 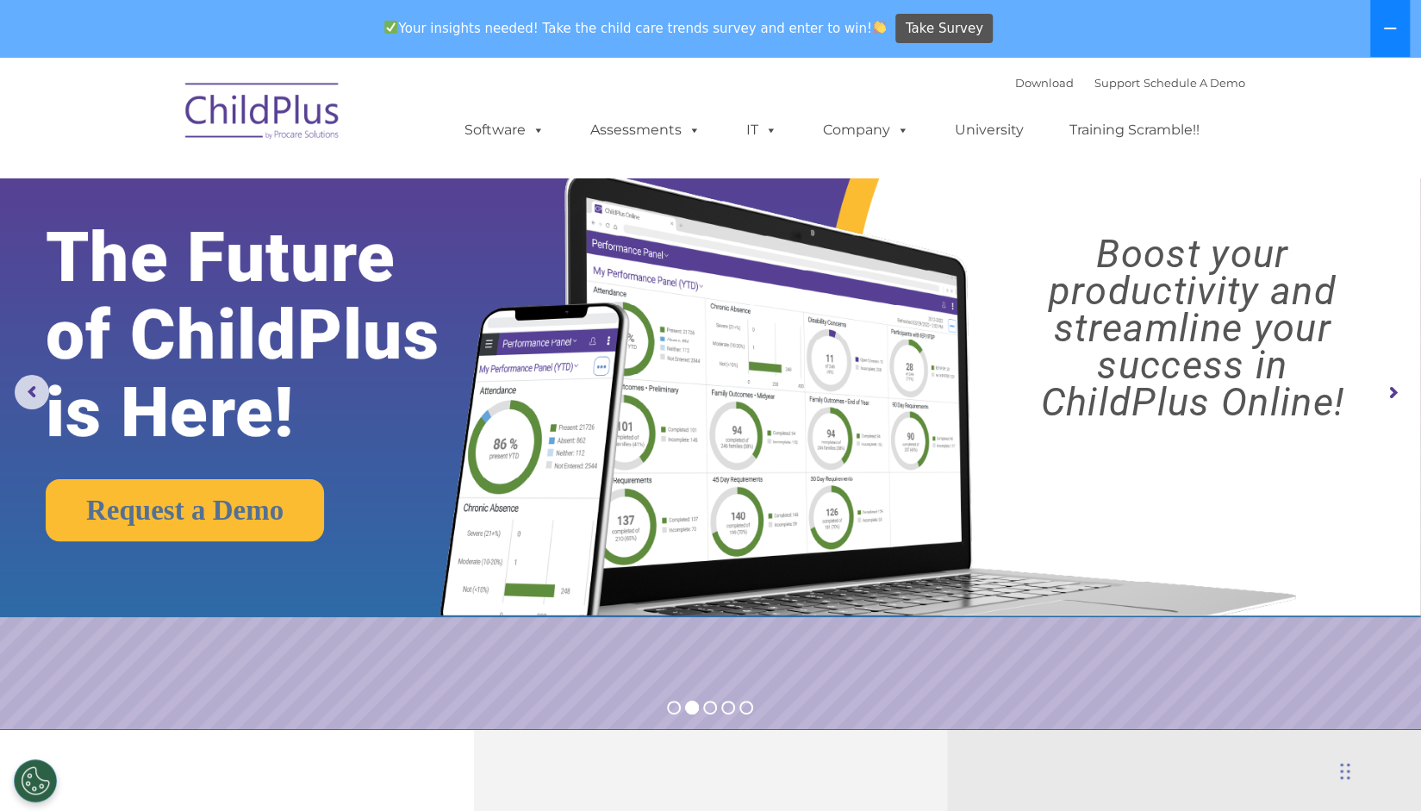 I want to click on a: Support, so click(x=1117, y=83).